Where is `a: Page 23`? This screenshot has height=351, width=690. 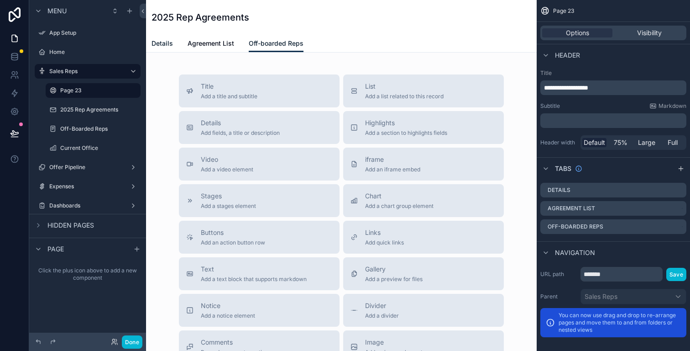 a: Page 23 is located at coordinates (93, 90).